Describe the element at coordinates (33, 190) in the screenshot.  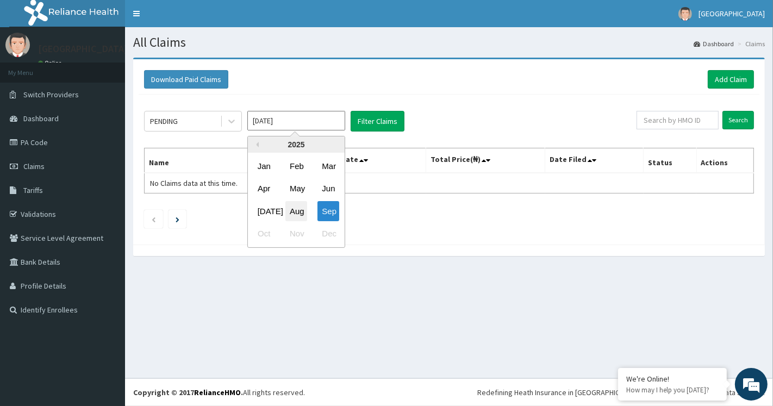
I see `span: Tariffs` at that location.